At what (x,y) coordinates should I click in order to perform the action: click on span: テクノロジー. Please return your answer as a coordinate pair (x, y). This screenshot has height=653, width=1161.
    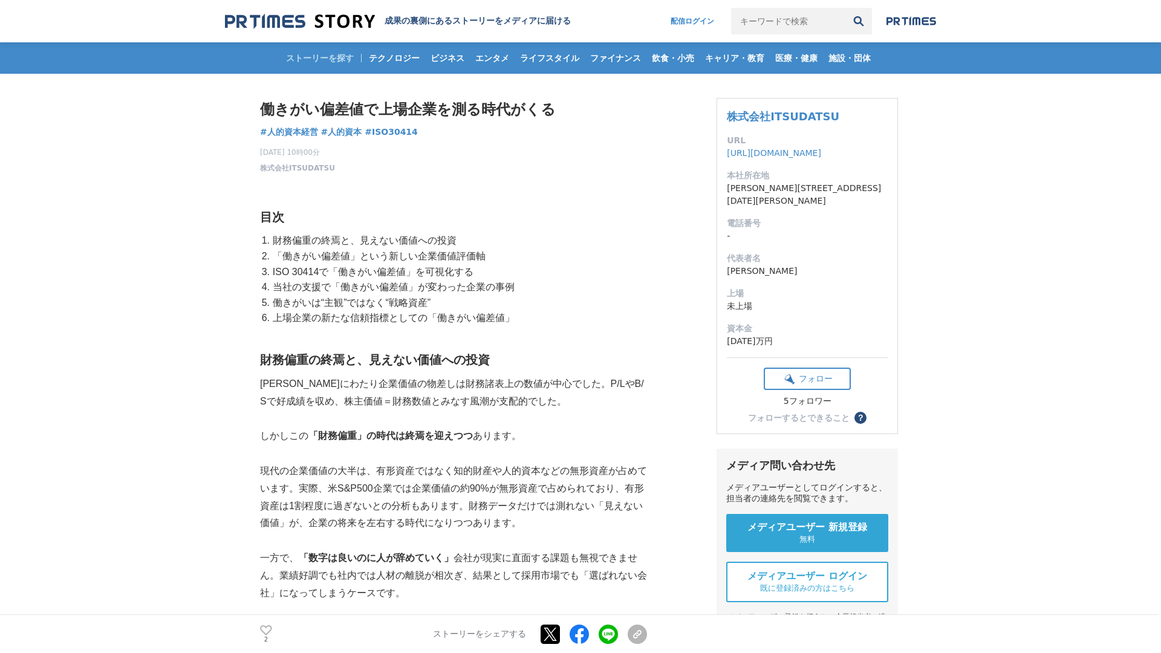
    Looking at the image, I should click on (394, 58).